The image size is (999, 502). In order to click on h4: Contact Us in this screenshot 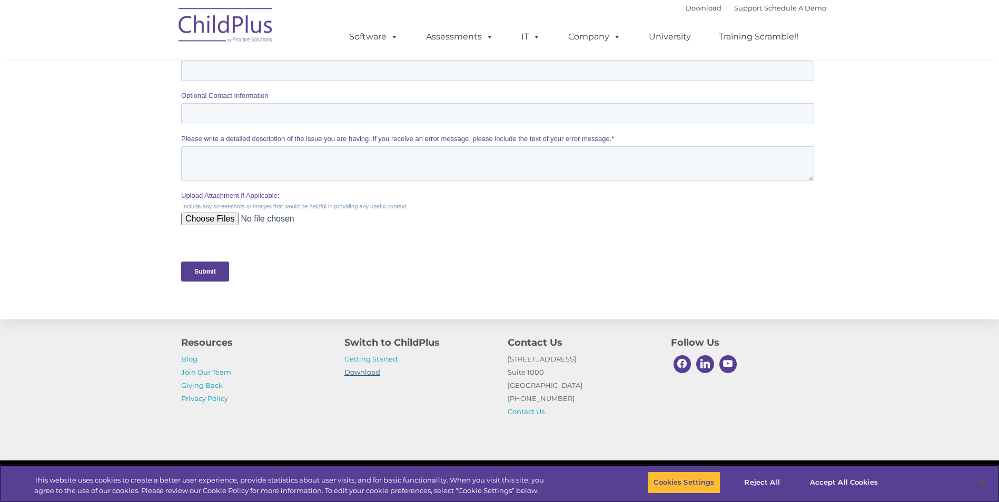, I will do `click(581, 343)`.